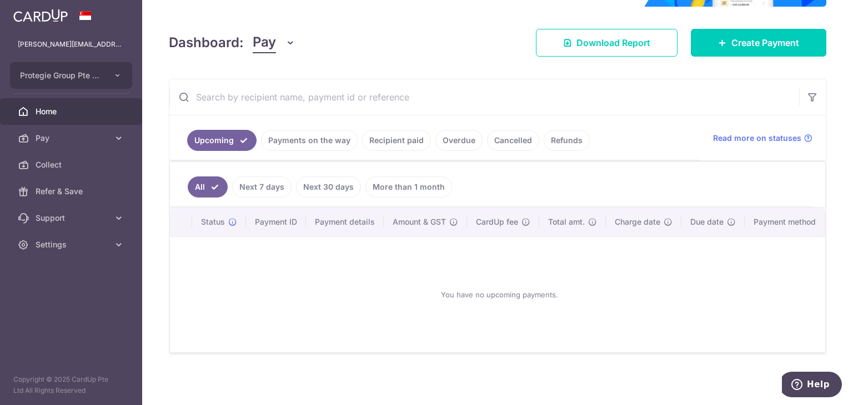  I want to click on span: Total amt., so click(566, 222).